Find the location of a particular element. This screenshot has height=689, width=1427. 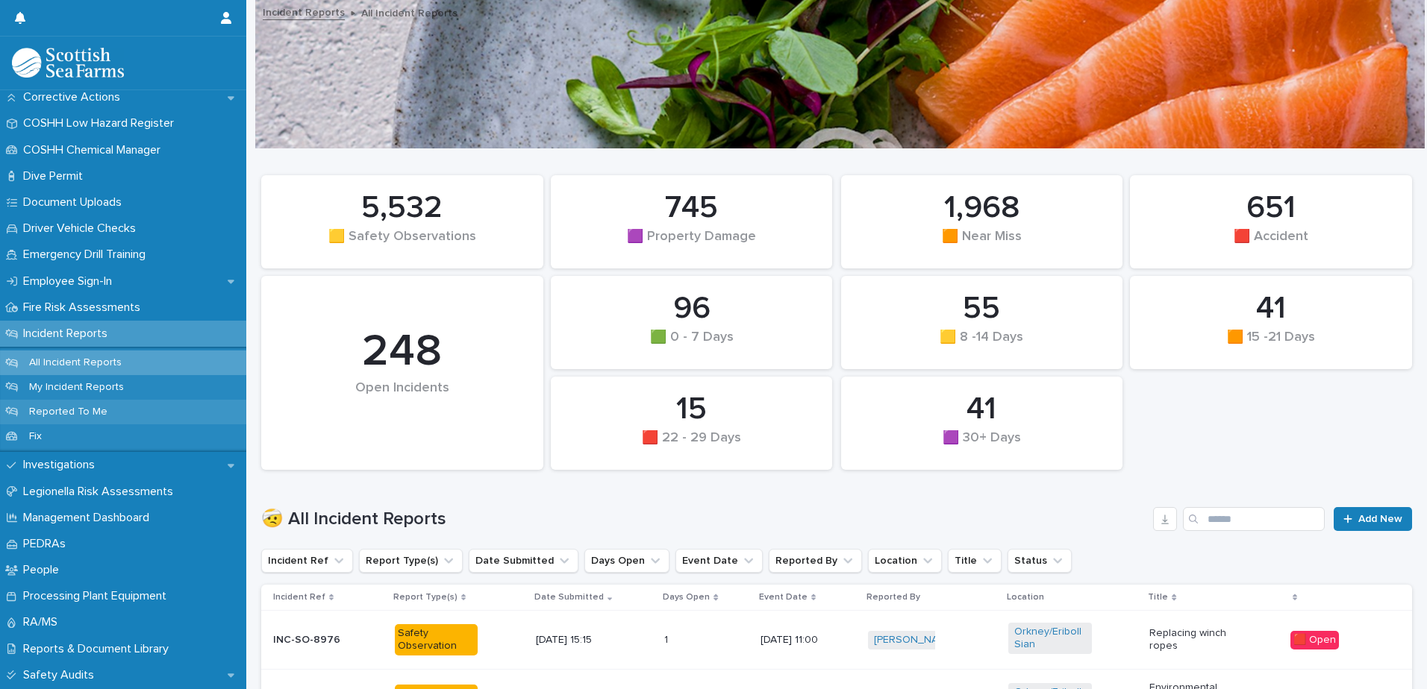

p: Employee Sign-In is located at coordinates (70, 281).